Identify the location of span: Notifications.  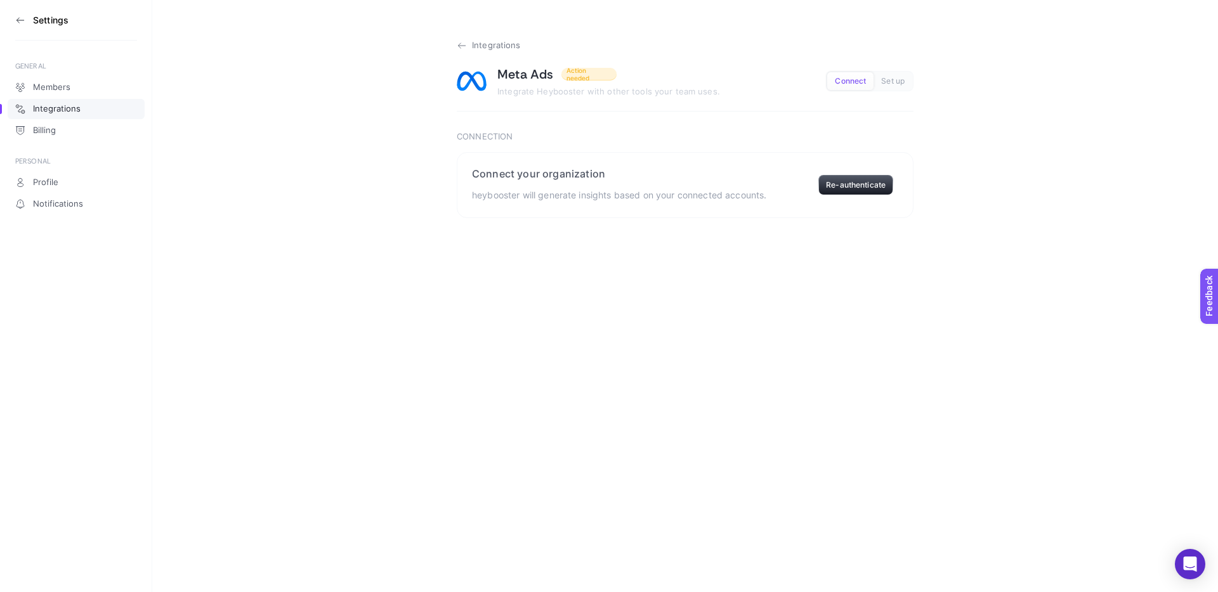
(58, 204).